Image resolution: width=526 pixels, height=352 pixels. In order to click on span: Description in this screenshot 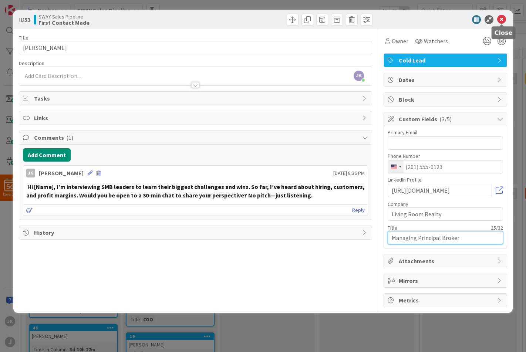, I will do `click(31, 63)`.